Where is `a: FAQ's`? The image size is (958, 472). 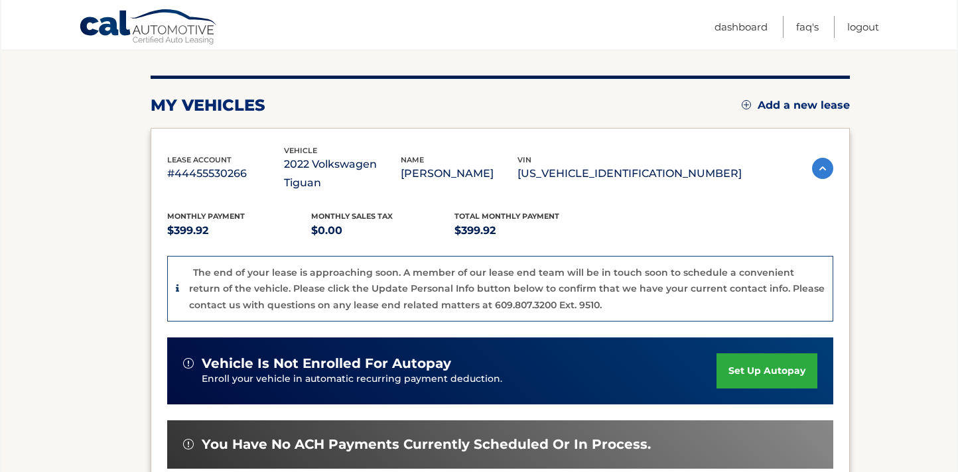 a: FAQ's is located at coordinates (807, 27).